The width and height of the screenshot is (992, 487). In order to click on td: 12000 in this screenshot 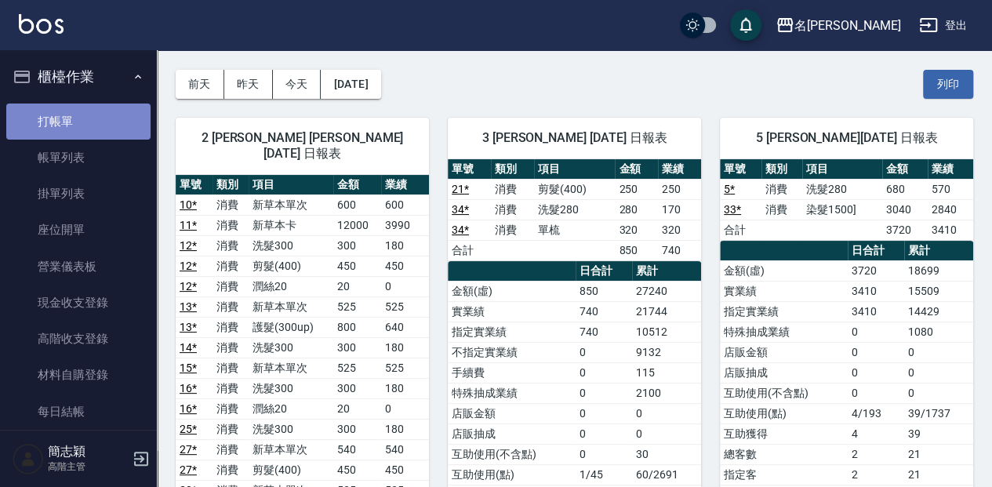, I will do `click(357, 225)`.